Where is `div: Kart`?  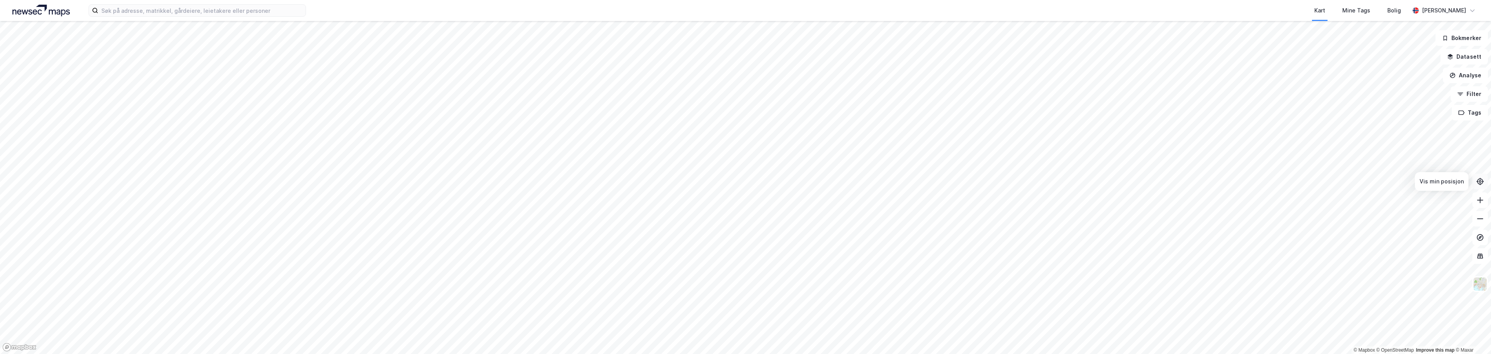 div: Kart is located at coordinates (1320, 10).